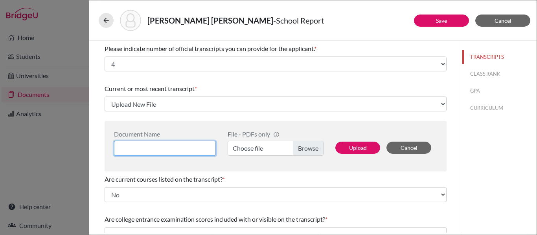 Image resolution: width=537 pixels, height=235 pixels. What do you see at coordinates (499, 108) in the screenshot?
I see `button: CURRICULUM` at bounding box center [499, 108].